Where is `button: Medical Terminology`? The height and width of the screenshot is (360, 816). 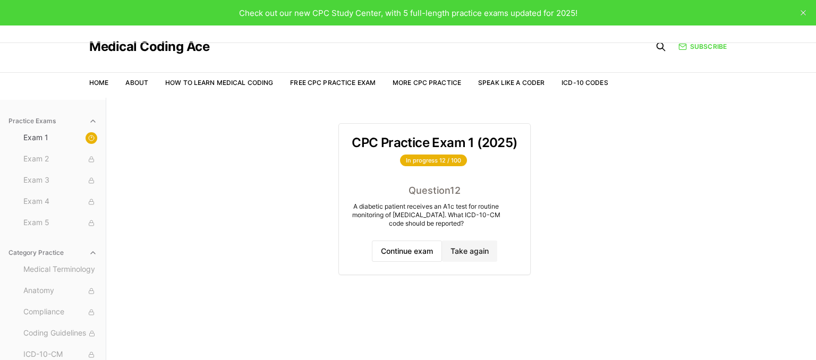
button: Medical Terminology is located at coordinates (60, 270).